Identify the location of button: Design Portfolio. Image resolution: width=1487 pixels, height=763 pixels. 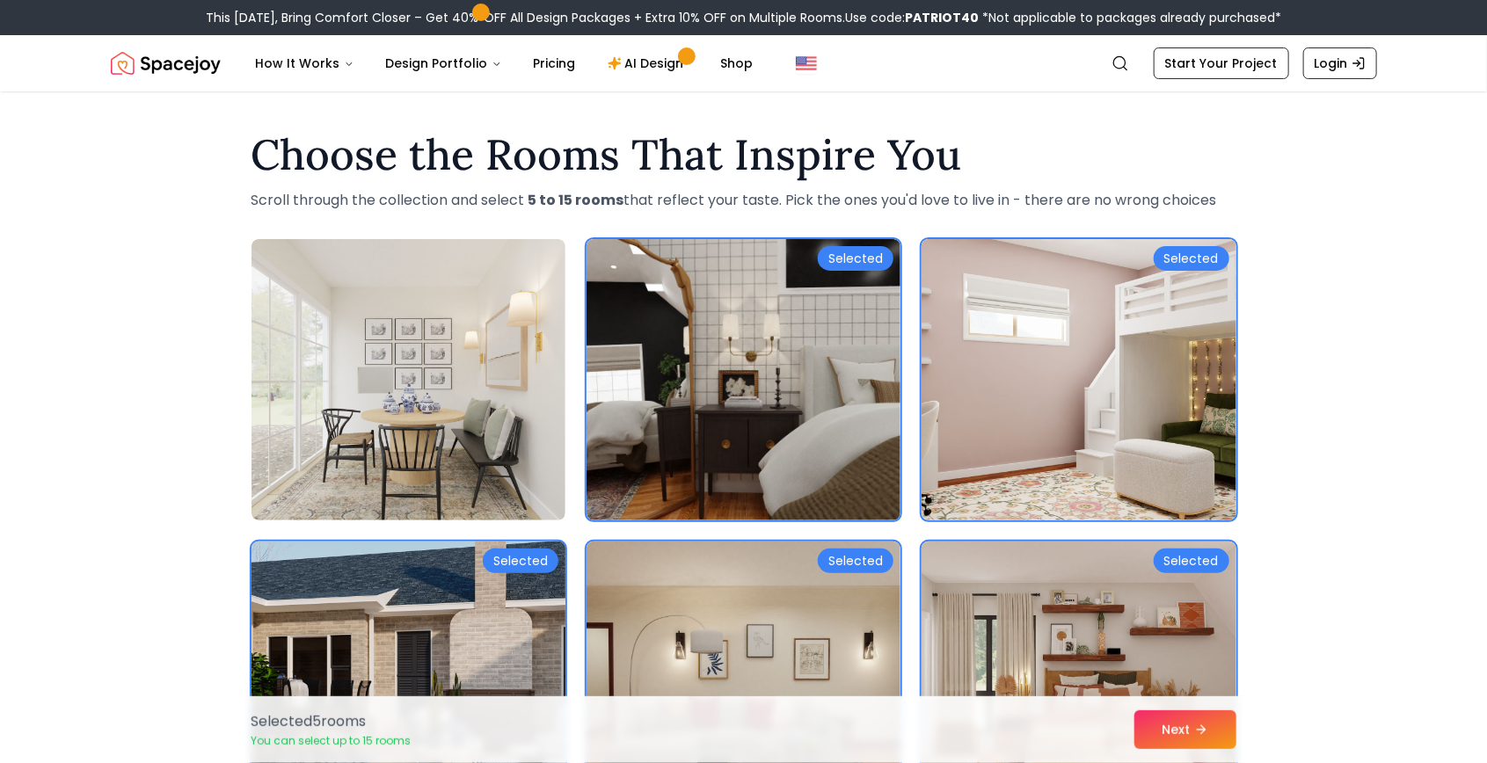
(444, 63).